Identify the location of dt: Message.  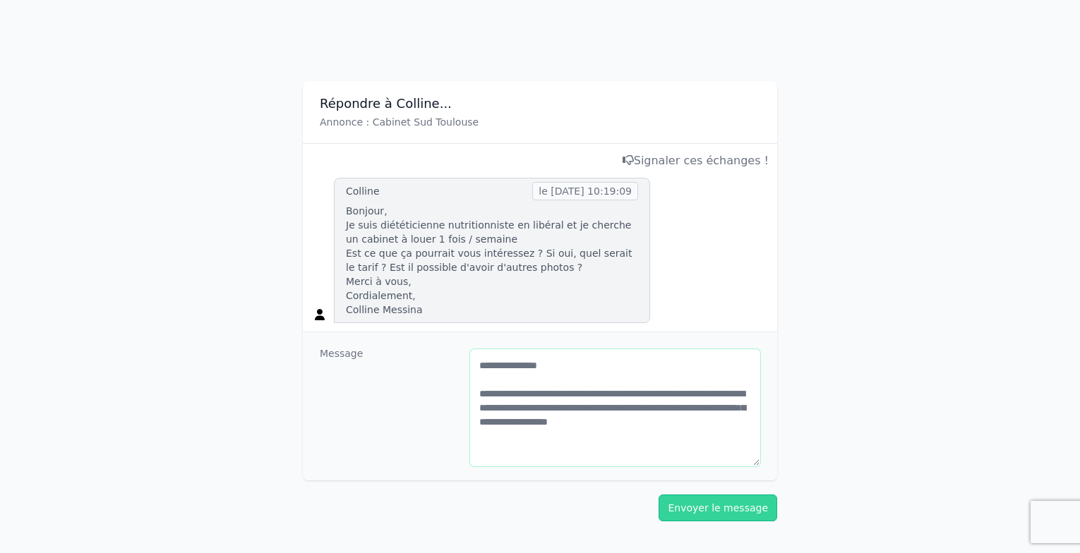
(389, 406).